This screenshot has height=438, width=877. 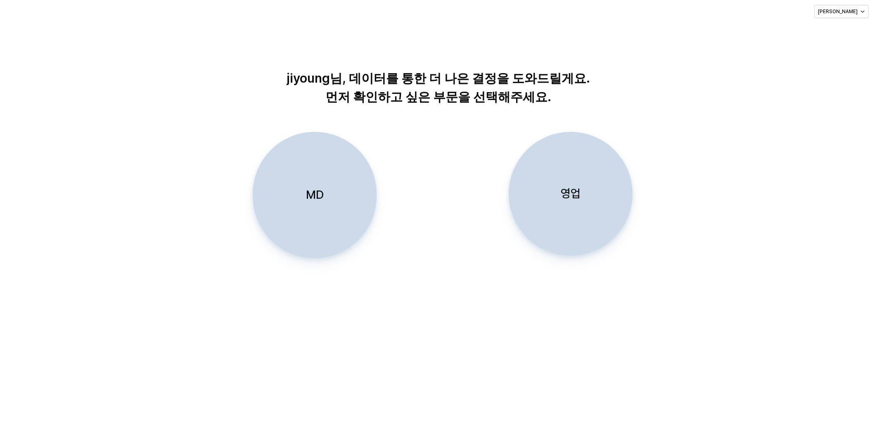 What do you see at coordinates (571, 194) in the screenshot?
I see `button: 영업` at bounding box center [571, 194].